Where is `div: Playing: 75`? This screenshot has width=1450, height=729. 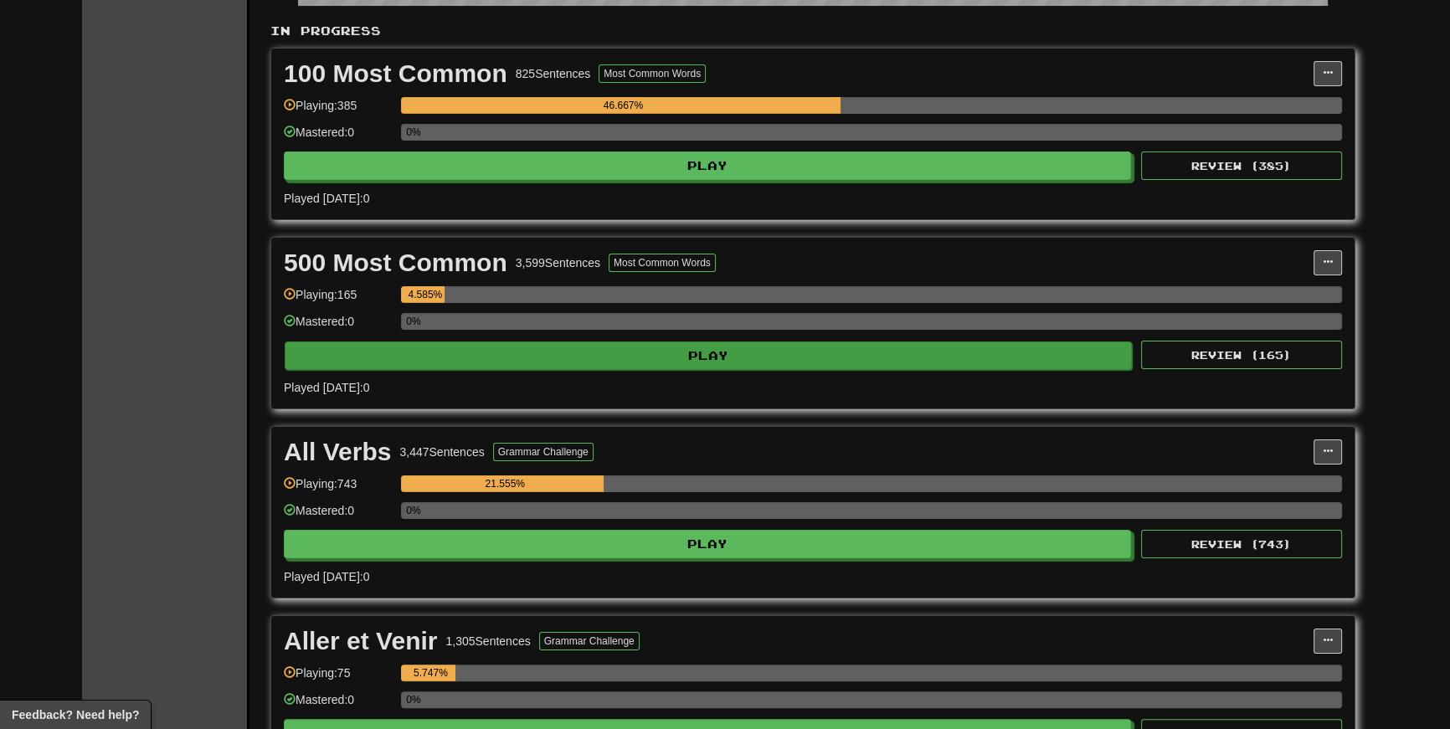 div: Playing: 75 is located at coordinates (338, 678).